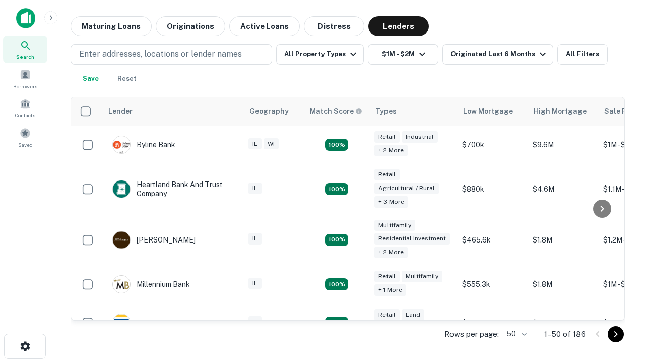 This screenshot has height=363, width=645. Describe the element at coordinates (563, 145) in the screenshot. I see `td: $9.6M` at that location.